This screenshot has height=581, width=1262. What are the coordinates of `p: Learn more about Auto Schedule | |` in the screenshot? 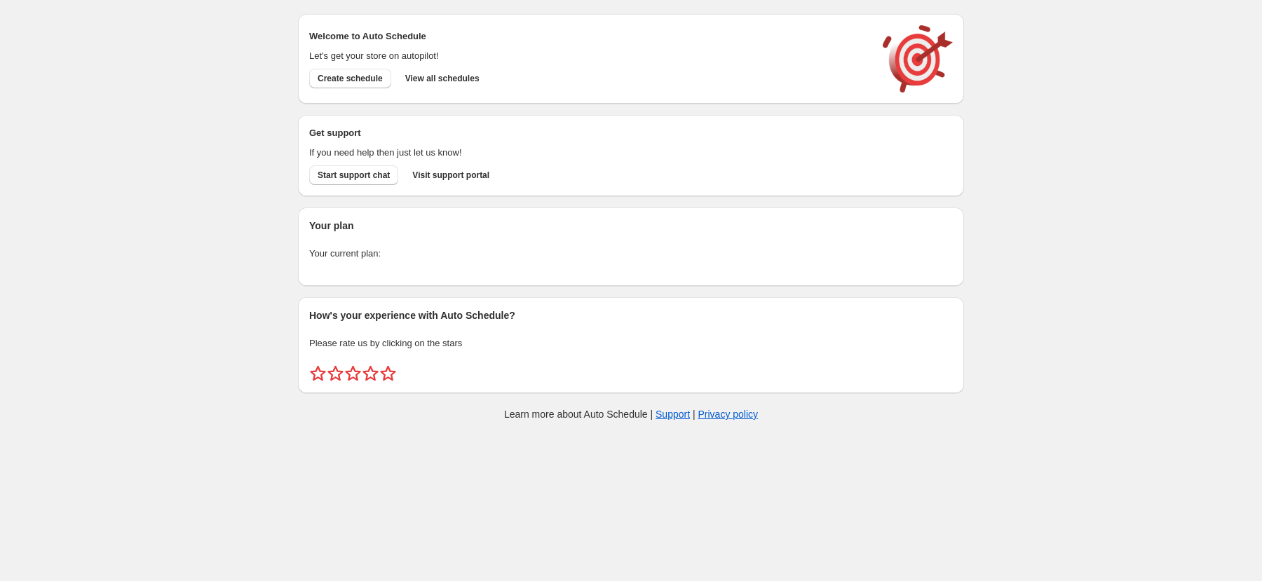 It's located at (631, 414).